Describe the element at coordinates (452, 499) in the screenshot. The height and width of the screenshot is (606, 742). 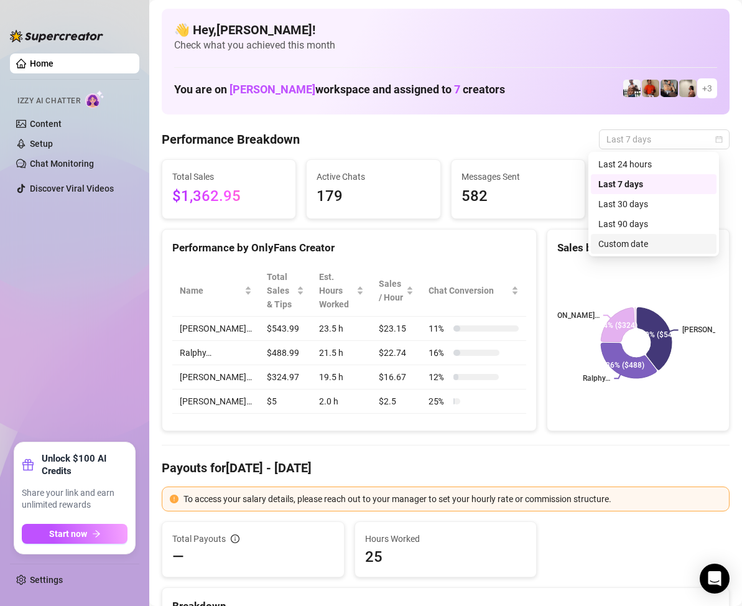
I see `div: To access your salary details, please reach out to your manager to set your hourly rate or commis...` at that location.